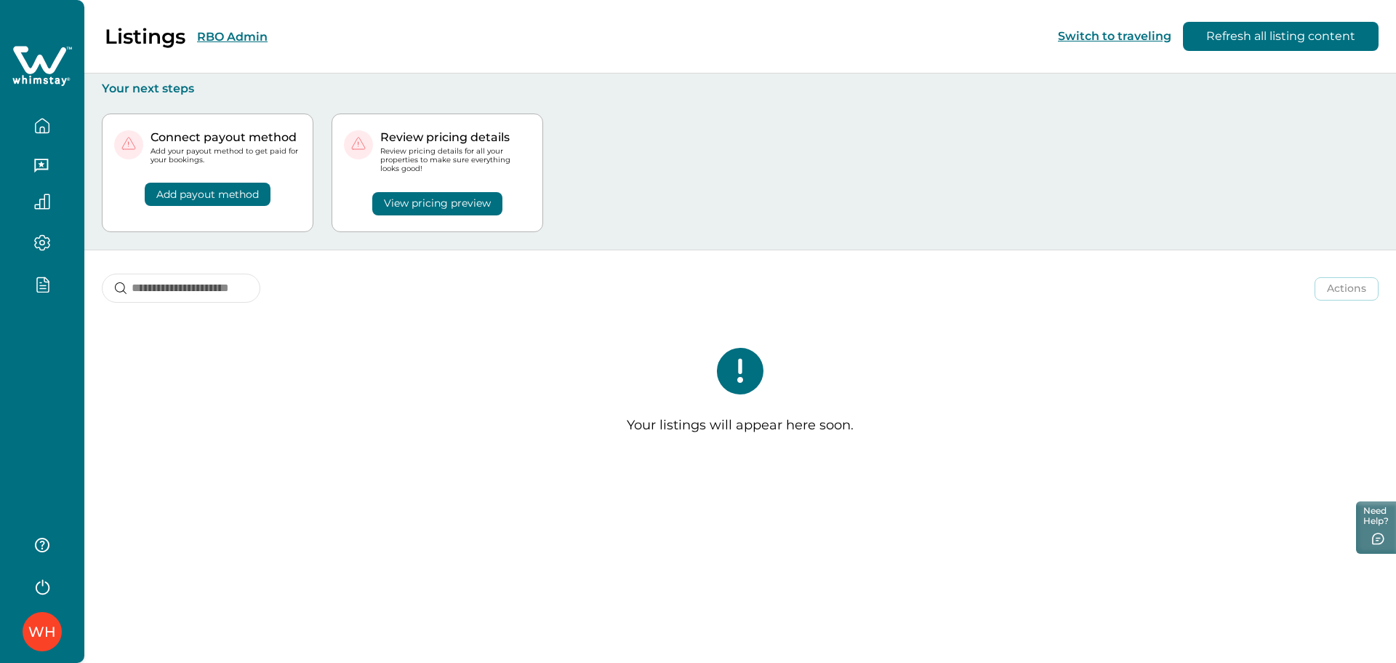 This screenshot has width=1396, height=663. What do you see at coordinates (740, 89) in the screenshot?
I see `p: Your next steps` at bounding box center [740, 89].